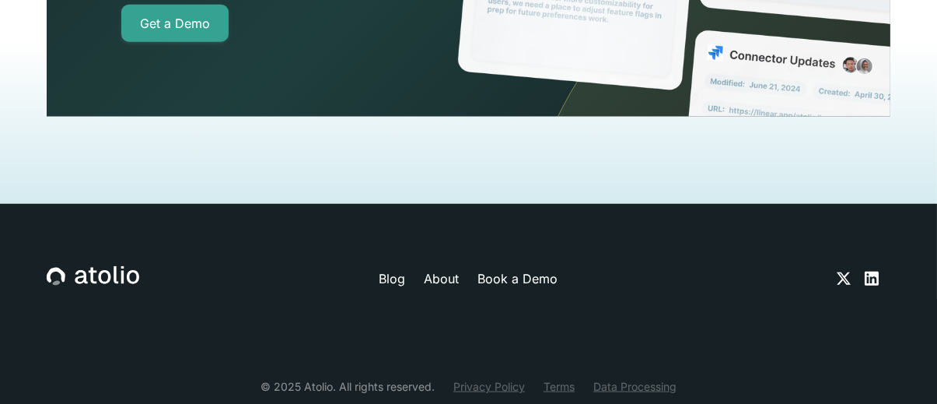  I want to click on a: Get a Demo, so click(175, 23).